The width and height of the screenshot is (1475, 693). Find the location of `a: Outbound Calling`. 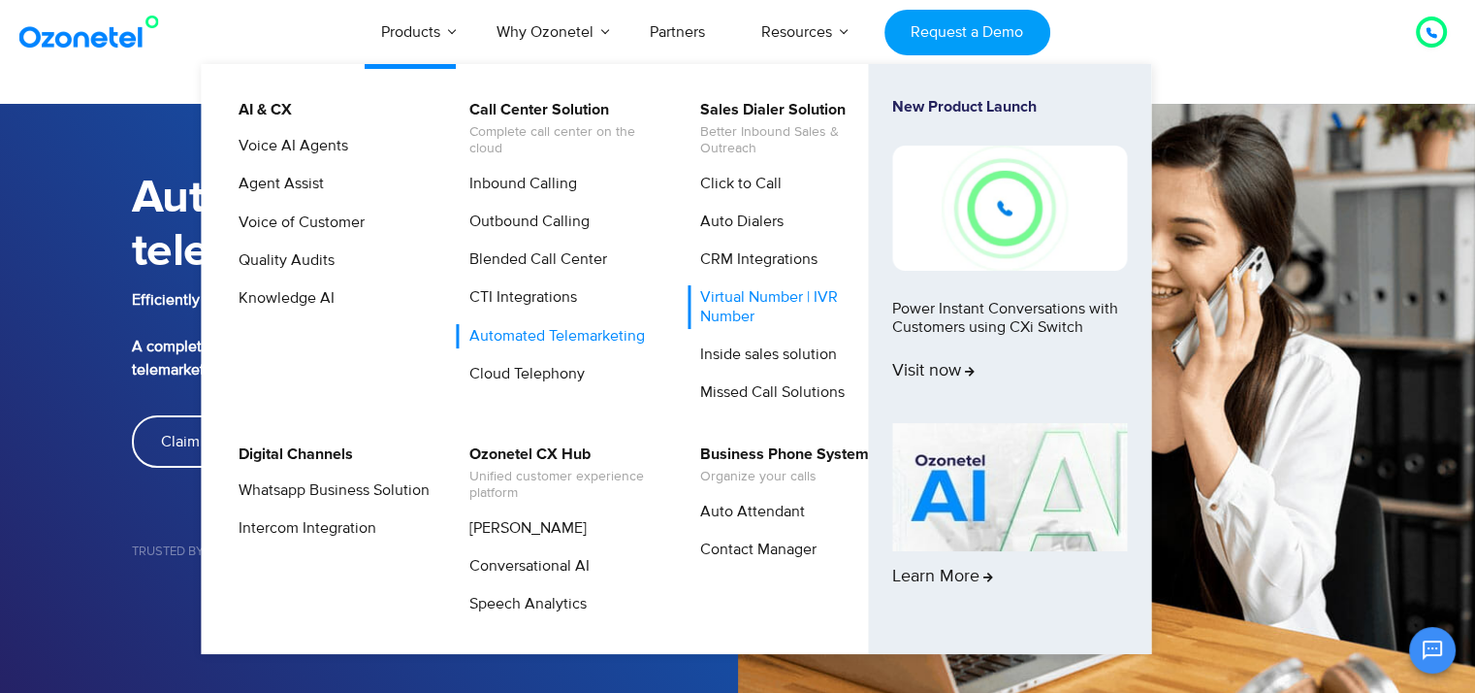

a: Outbound Calling is located at coordinates (525, 221).